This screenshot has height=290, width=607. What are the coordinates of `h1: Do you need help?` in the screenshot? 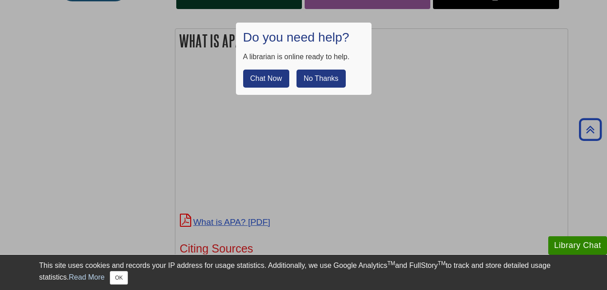 It's located at (304, 38).